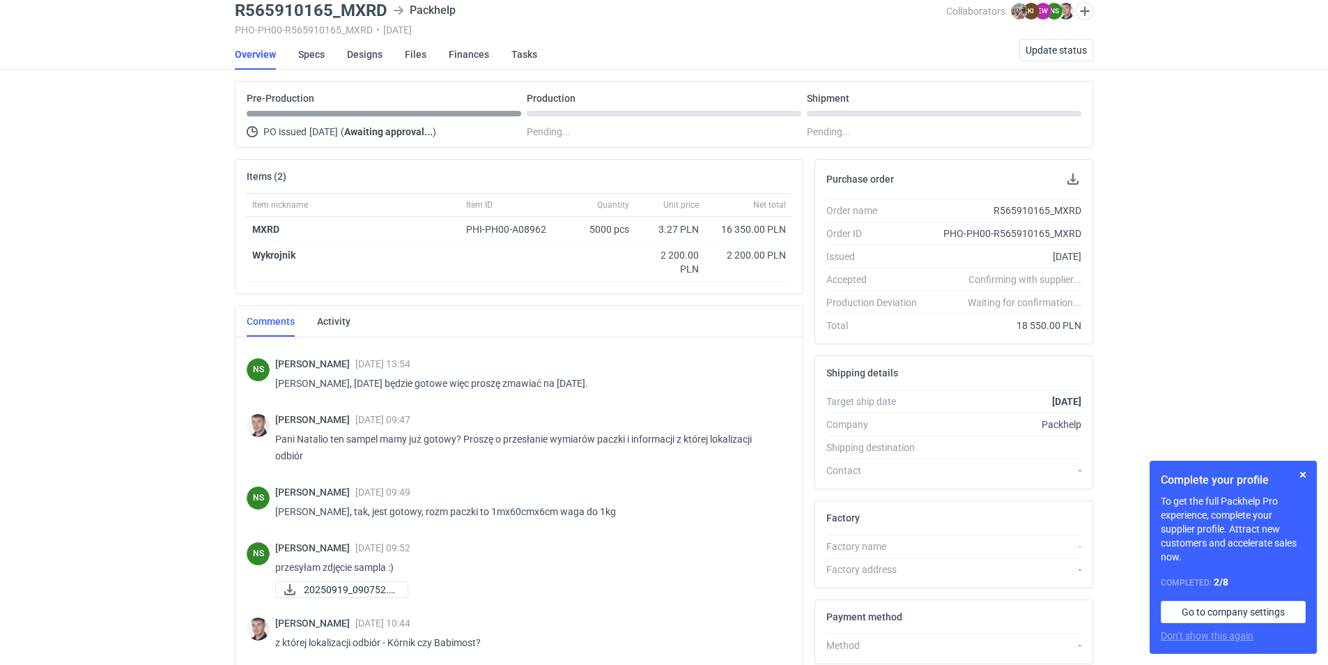 This screenshot has height=665, width=1328. I want to click on button: Don’t show this again, so click(1206, 635).